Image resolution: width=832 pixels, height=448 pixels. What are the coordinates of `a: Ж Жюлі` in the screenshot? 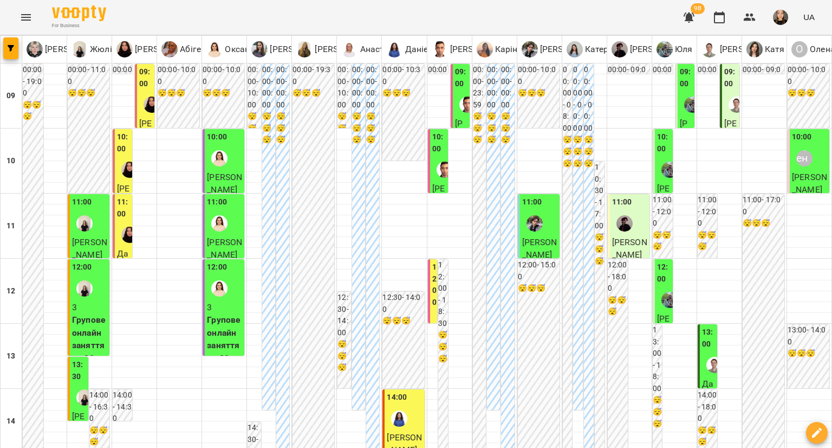 It's located at (92, 49).